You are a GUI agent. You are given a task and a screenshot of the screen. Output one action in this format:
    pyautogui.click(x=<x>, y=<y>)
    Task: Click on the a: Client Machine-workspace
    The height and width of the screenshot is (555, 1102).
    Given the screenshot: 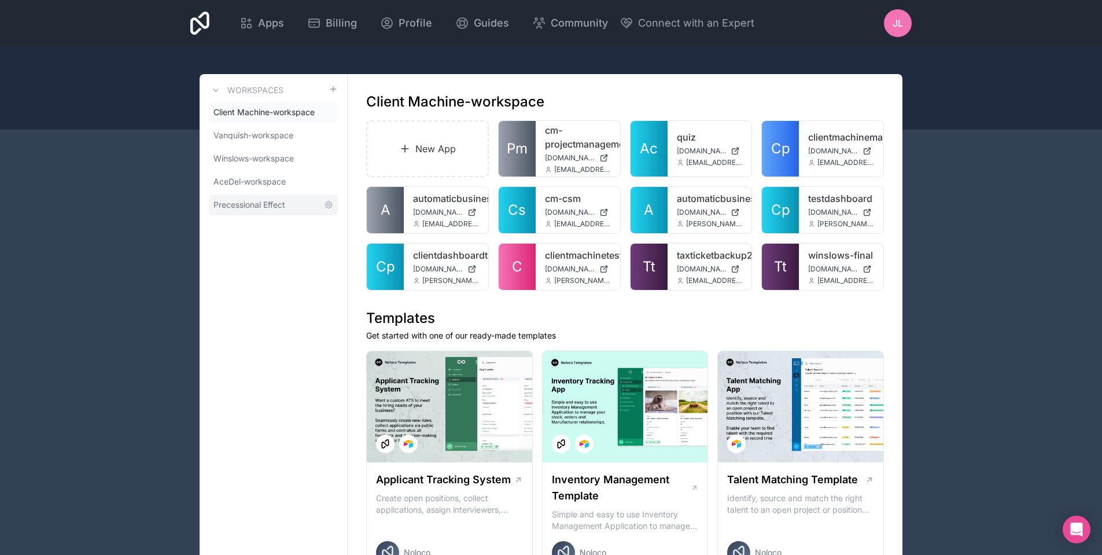 What is the action you would take?
    pyautogui.click(x=273, y=112)
    